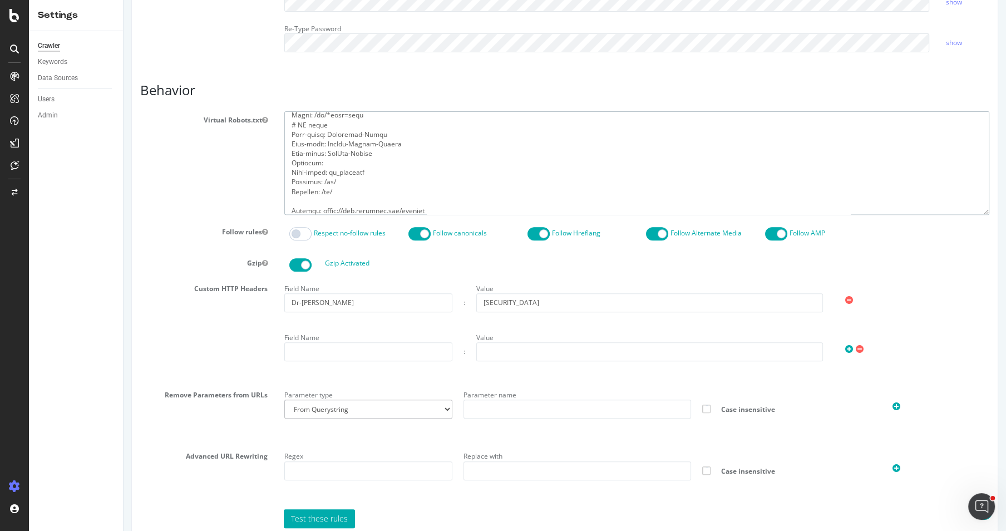 This screenshot has height=531, width=1006. Describe the element at coordinates (76, 46) in the screenshot. I see `a: Crawler` at that location.